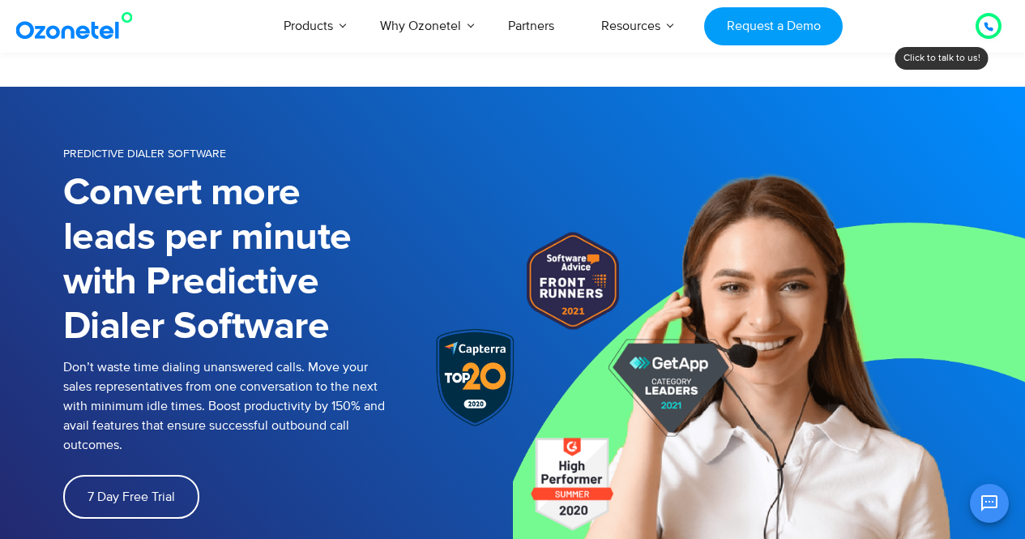 This screenshot has height=539, width=1025. I want to click on a: 7 Day Free Trial, so click(131, 497).